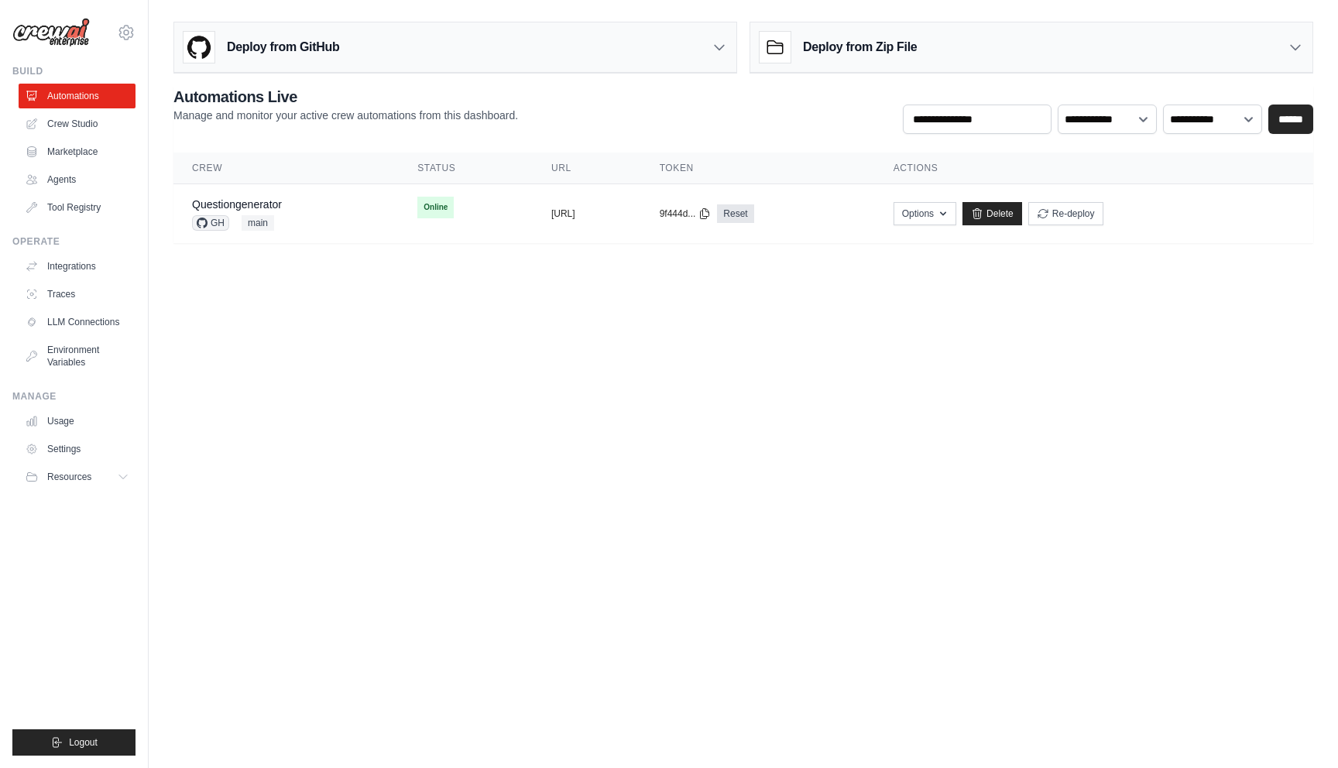  Describe the element at coordinates (345, 97) in the screenshot. I see `h2: Automations Live` at that location.